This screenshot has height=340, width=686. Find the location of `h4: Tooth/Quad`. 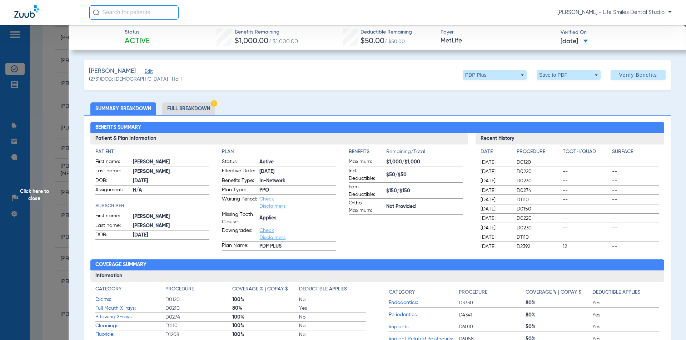

h4: Tooth/Quad is located at coordinates (586, 152).